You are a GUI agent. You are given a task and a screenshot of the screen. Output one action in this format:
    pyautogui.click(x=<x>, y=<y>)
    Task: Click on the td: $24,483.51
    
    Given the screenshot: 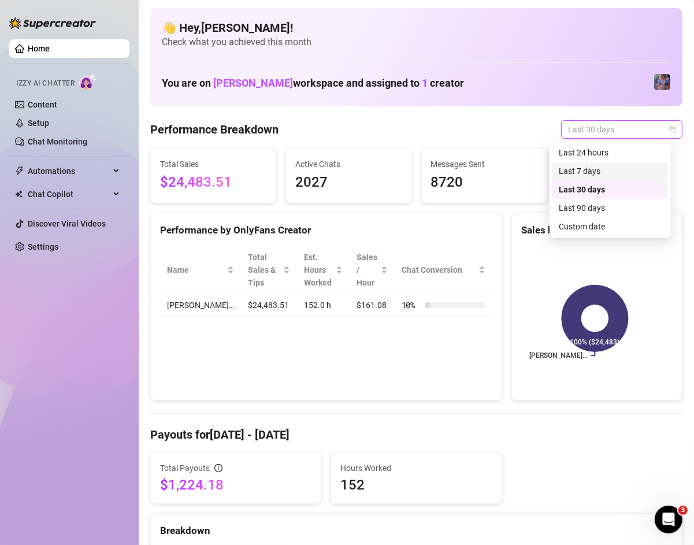 What is the action you would take?
    pyautogui.click(x=269, y=305)
    